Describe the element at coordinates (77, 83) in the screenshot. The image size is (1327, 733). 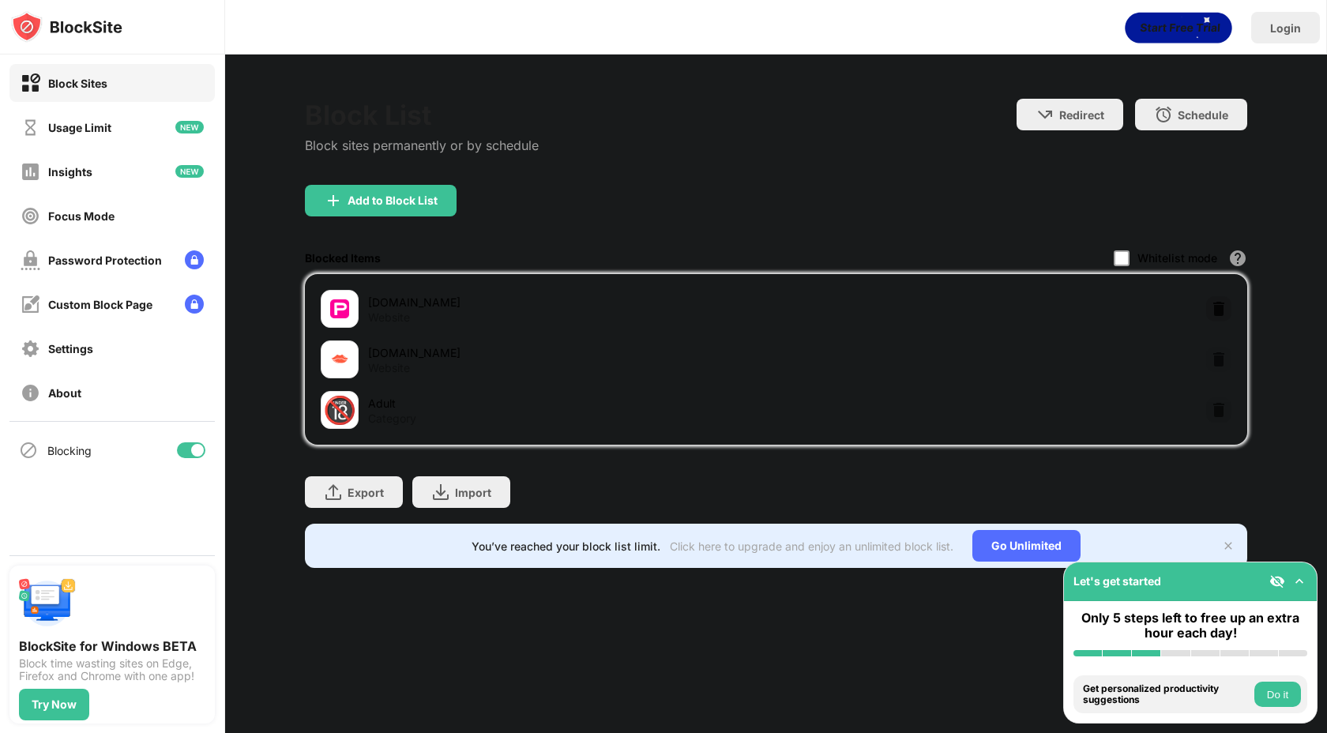
I see `div: Block Sites` at that location.